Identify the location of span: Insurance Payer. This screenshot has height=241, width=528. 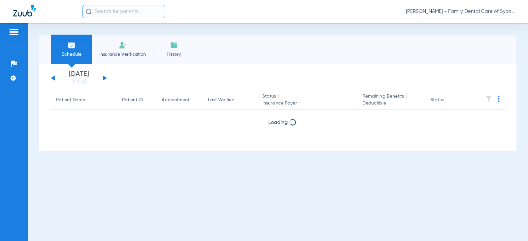
(307, 103).